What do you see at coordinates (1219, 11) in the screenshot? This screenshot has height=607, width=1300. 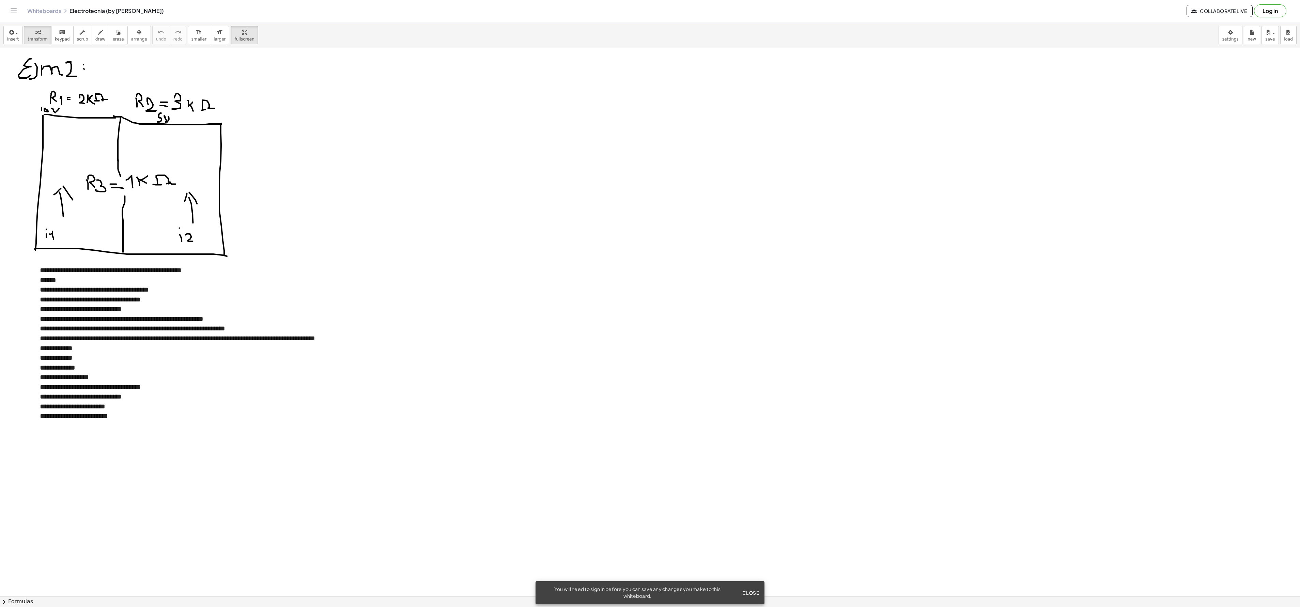 I see `span: Collaborate Live` at bounding box center [1219, 11].